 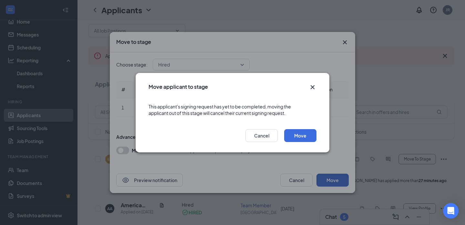 What do you see at coordinates (312, 87) in the screenshot?
I see `svg: Cross` at bounding box center [312, 87].